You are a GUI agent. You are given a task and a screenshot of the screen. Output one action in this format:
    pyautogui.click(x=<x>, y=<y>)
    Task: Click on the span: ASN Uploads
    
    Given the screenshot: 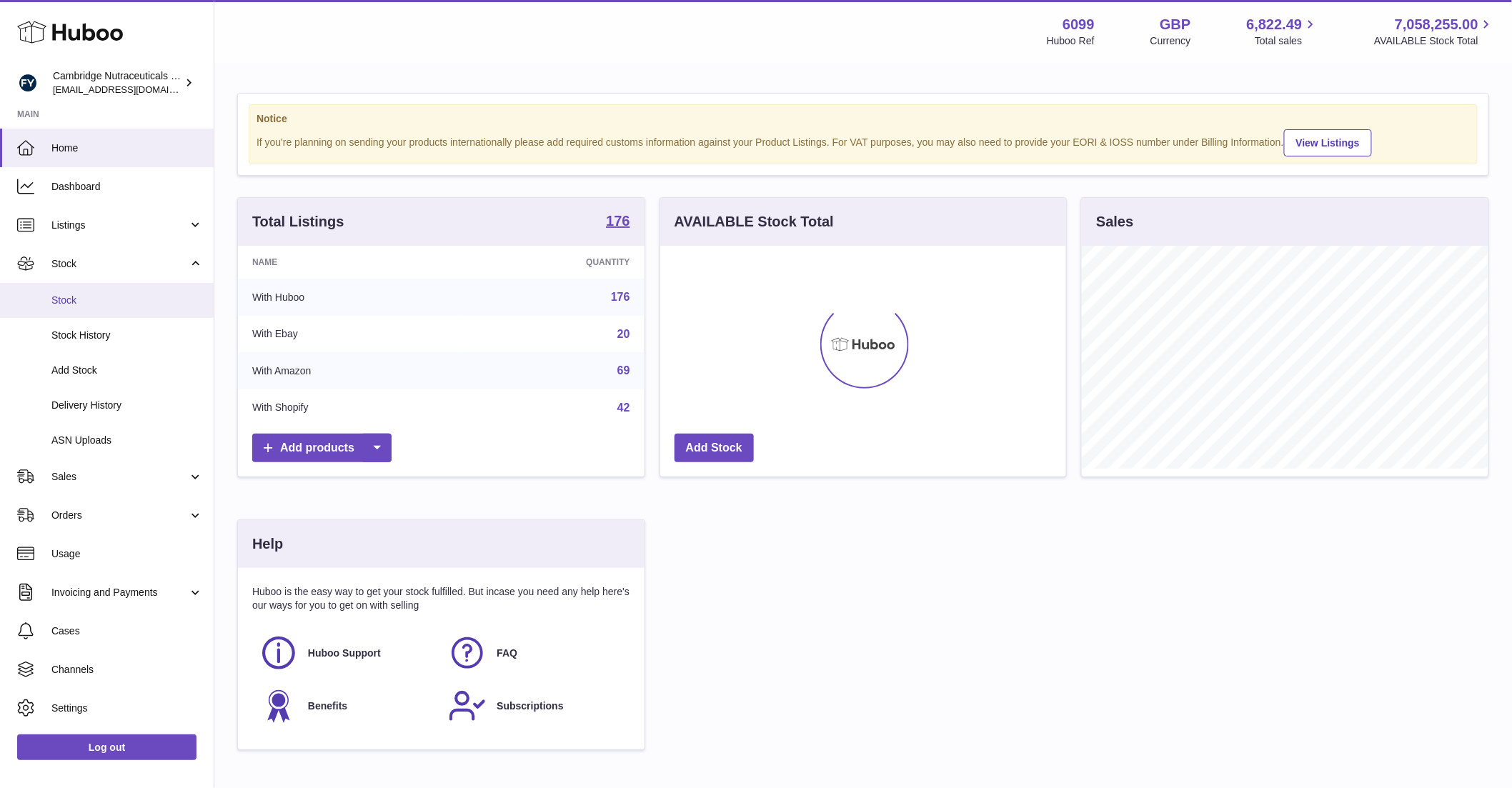 What is the action you would take?
    pyautogui.click(x=127, y=440)
    